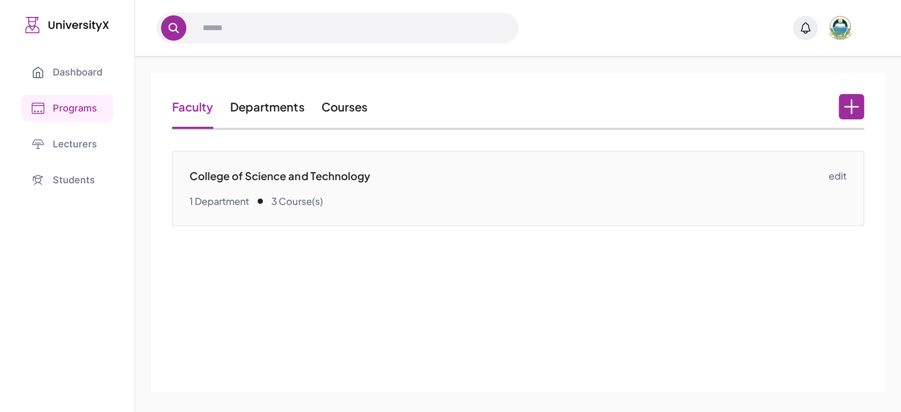 The image size is (901, 412). What do you see at coordinates (509, 188) in the screenshot?
I see `a: College of Science and Technology1 Department 3 Course(s)` at bounding box center [509, 188].